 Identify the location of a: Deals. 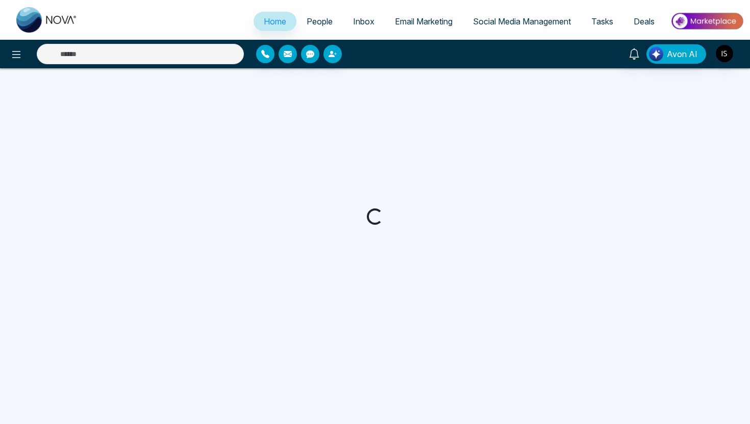
(644, 21).